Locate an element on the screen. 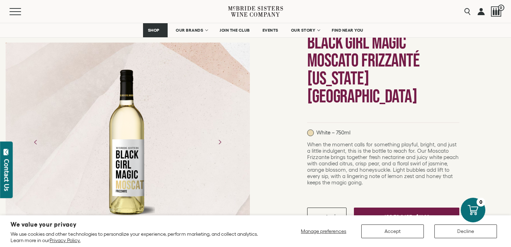 Image resolution: width=511 pixels, height=247 pixels. button: Previous is located at coordinates (36, 142).